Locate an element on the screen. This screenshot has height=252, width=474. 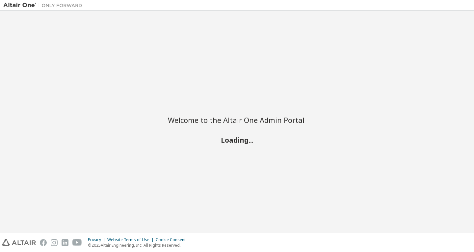
img: linkedin.svg is located at coordinates (65, 242).